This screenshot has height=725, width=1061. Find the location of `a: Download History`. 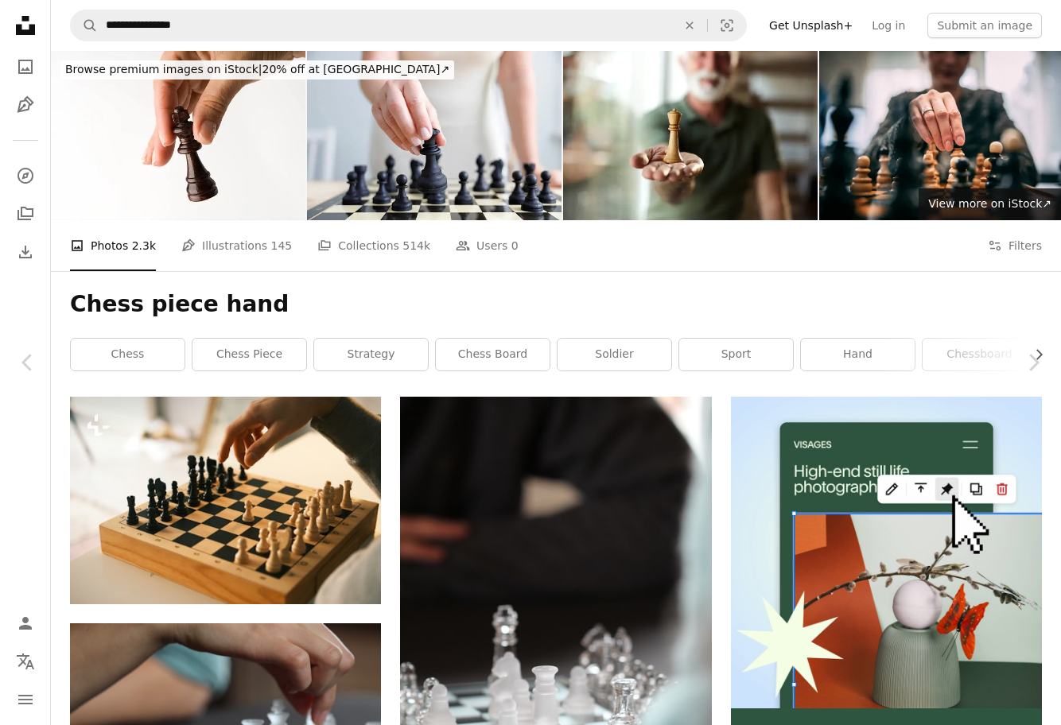

a: Download History is located at coordinates (25, 252).